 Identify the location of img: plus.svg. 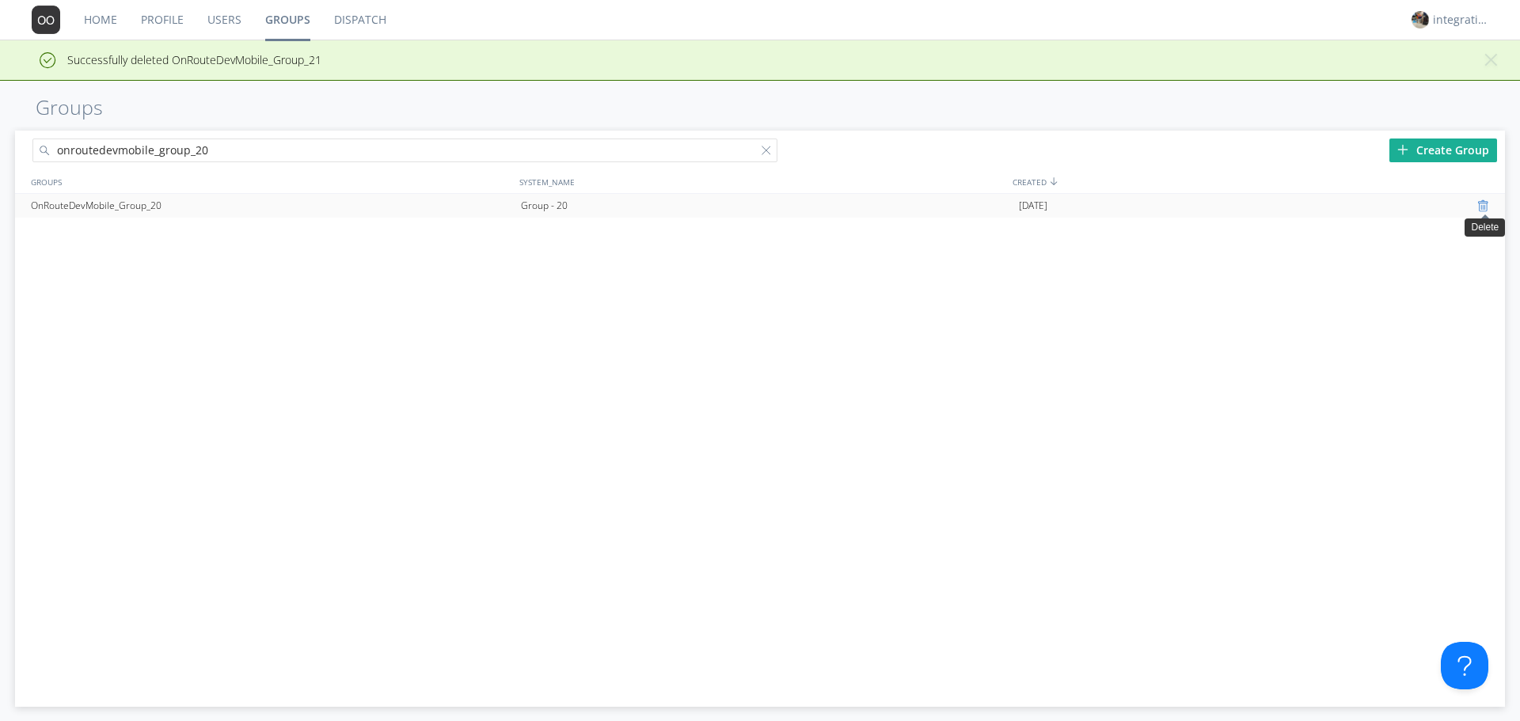
(1403, 150).